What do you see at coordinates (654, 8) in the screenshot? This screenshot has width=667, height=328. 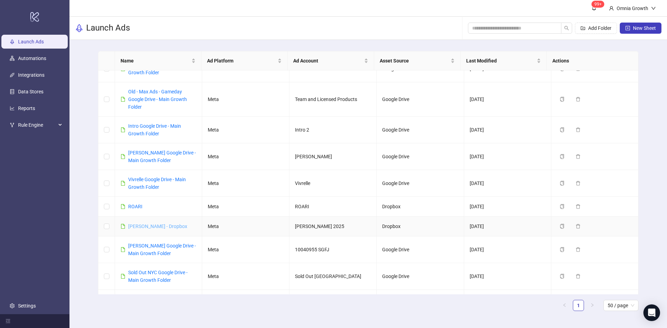 I see `span: down` at bounding box center [654, 8].